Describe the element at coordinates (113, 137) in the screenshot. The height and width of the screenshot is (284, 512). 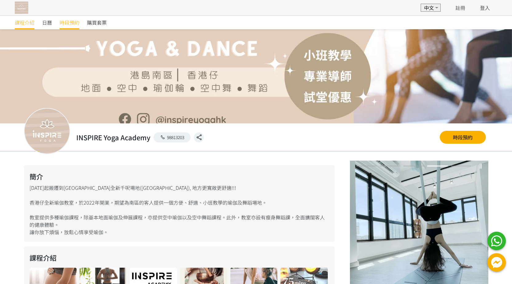
I see `h2: INSPIRE Yoga Academy` at that location.